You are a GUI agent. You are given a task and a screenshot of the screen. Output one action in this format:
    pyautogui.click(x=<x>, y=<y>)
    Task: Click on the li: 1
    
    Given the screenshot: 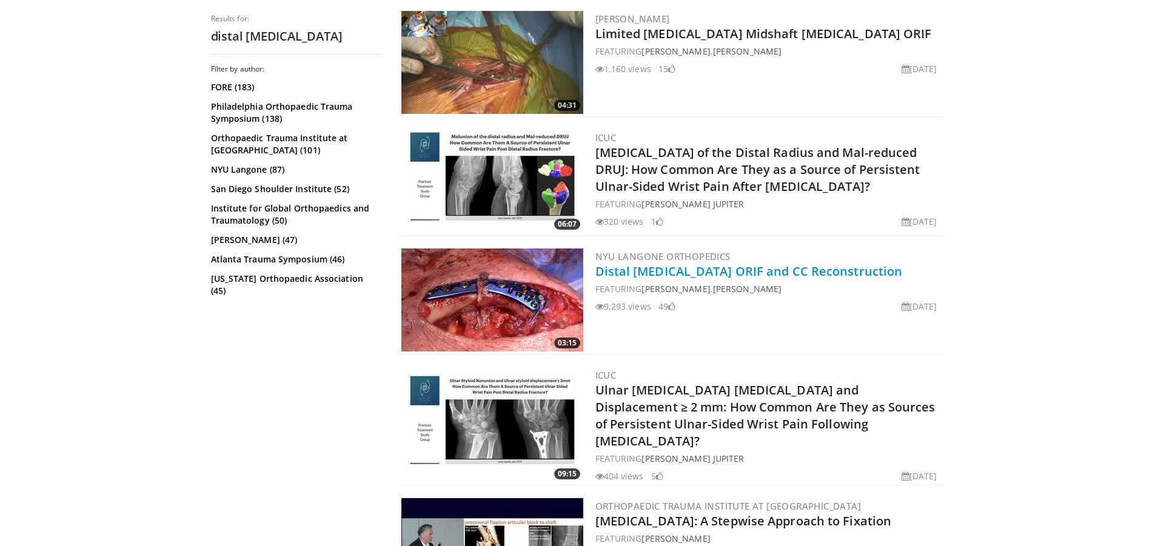 What is the action you would take?
    pyautogui.click(x=657, y=221)
    